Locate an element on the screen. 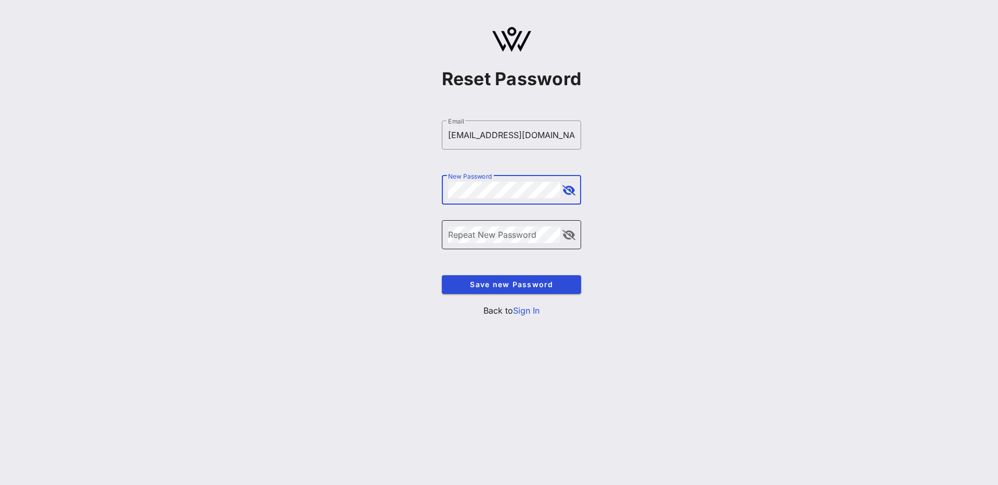  h1: Reset Password is located at coordinates (511, 79).